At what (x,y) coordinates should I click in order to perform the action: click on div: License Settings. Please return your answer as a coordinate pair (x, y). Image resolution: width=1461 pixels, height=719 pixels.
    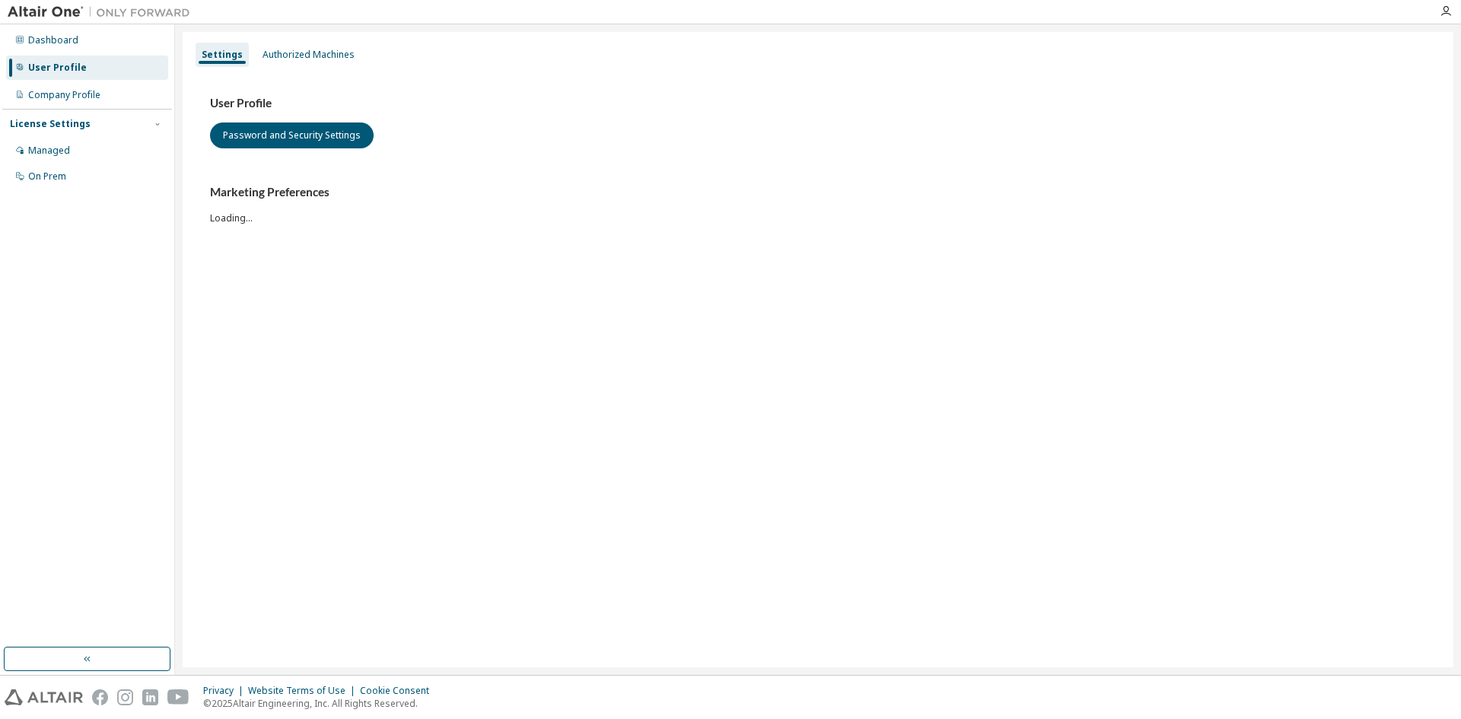
    Looking at the image, I should click on (50, 124).